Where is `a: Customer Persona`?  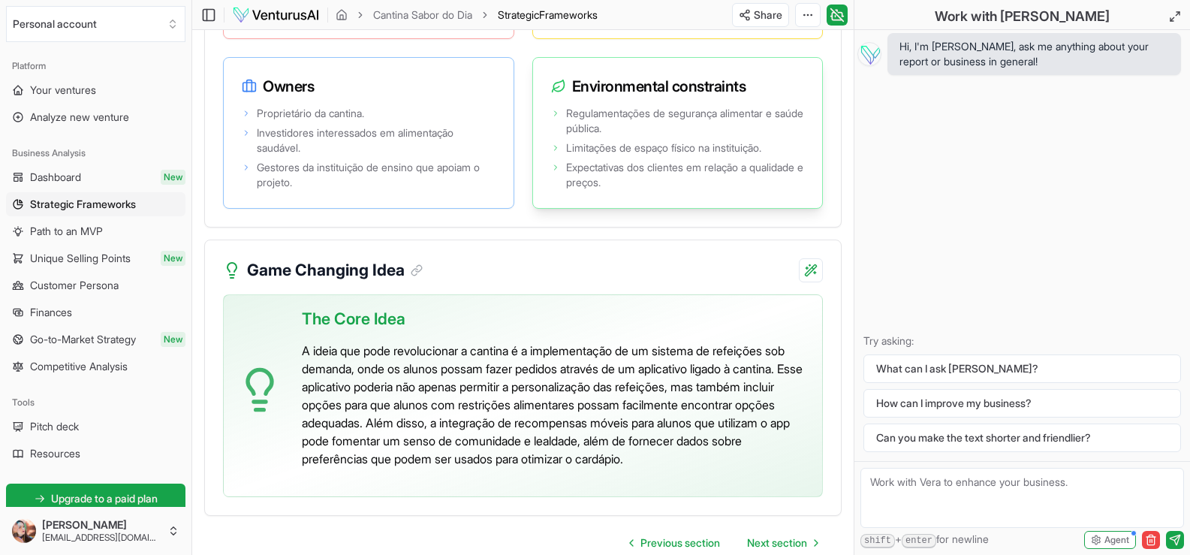 a: Customer Persona is located at coordinates (95, 285).